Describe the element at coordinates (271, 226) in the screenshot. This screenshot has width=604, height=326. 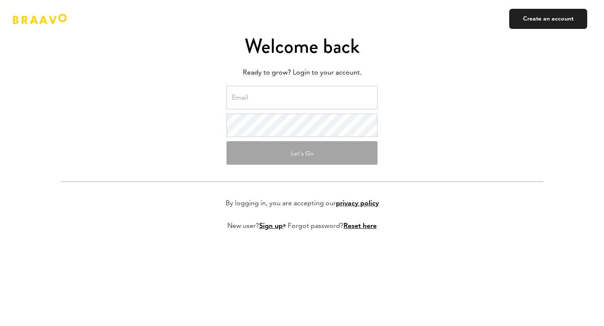
I see `a: Sign up` at that location.